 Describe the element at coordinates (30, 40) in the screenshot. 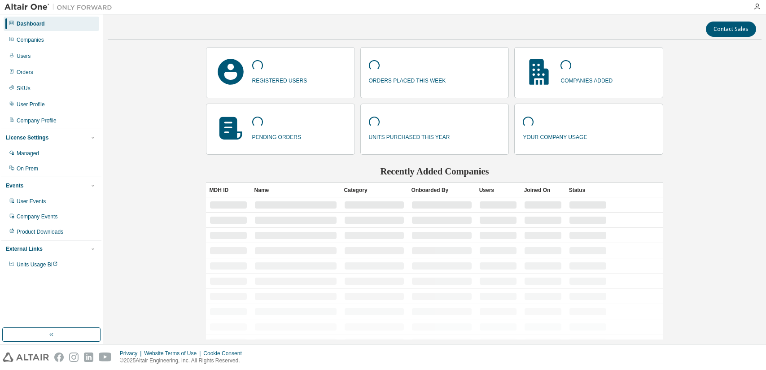

I see `div: Companies` at that location.